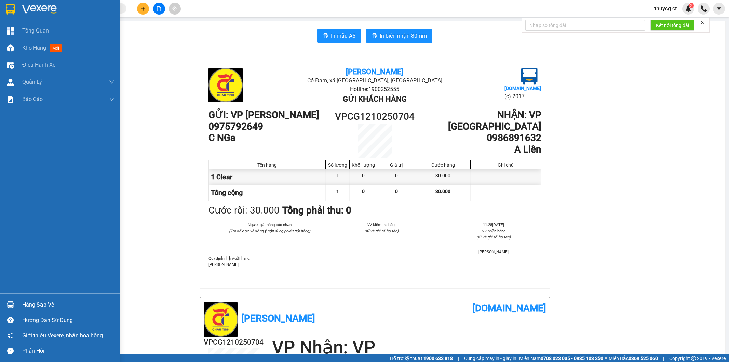 Image resolution: width=729 pixels, height=362 pixels. I want to click on button: aim, so click(175, 9).